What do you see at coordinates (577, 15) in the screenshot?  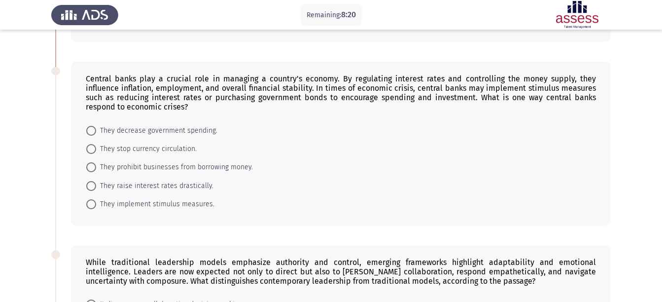 I see `img: Assessment logo of ASSESS English Language Assessment (3 Module) (Ad - IB)` at bounding box center [577, 15].